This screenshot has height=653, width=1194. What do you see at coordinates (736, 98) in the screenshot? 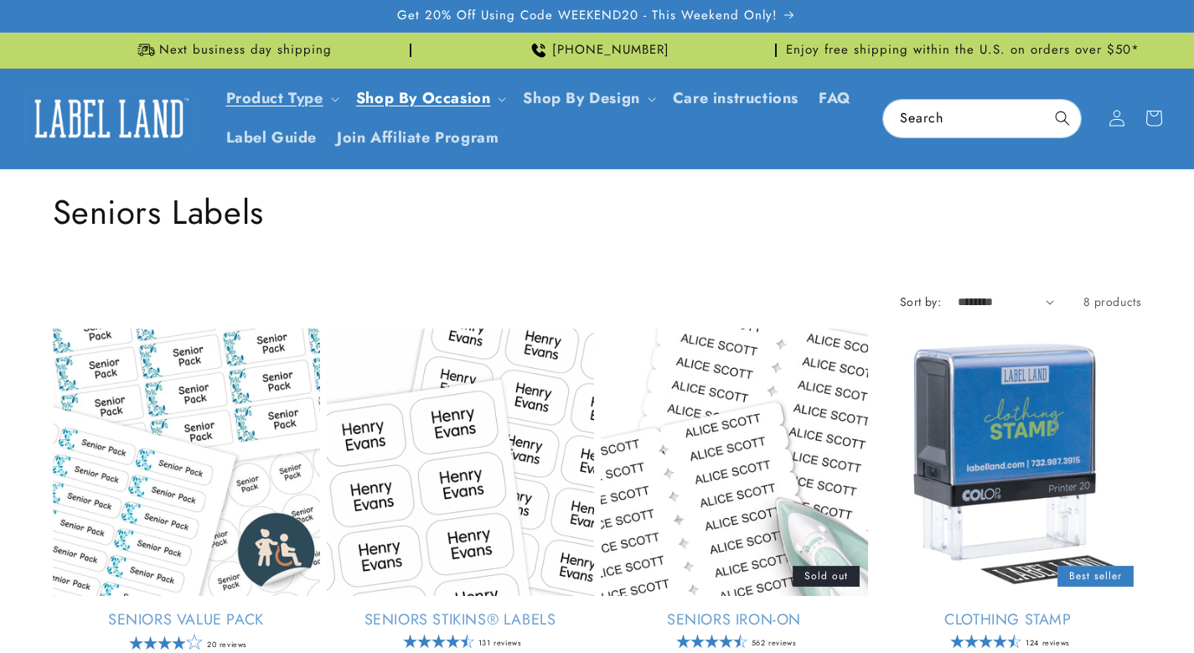
I see `a: Care instructions` at bounding box center [736, 98].